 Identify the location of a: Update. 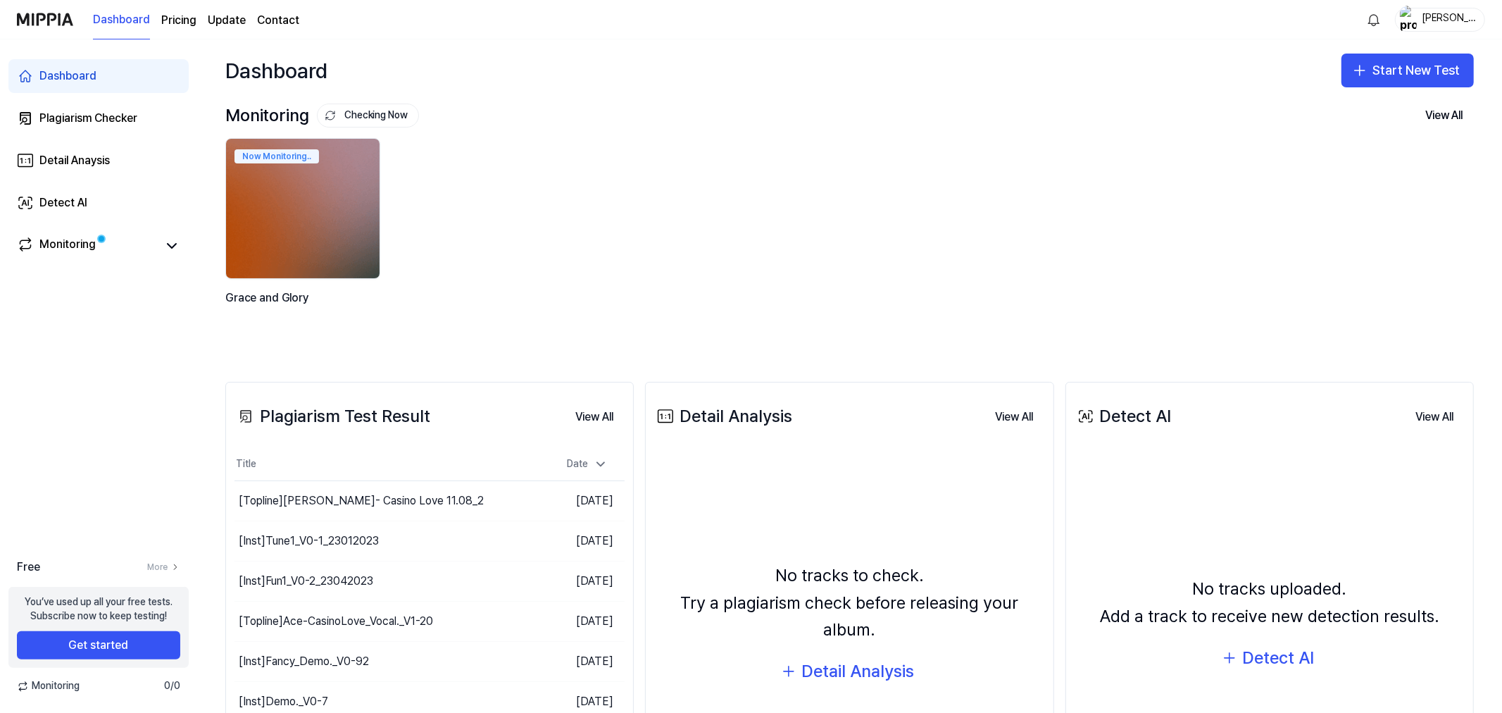
(227, 20).